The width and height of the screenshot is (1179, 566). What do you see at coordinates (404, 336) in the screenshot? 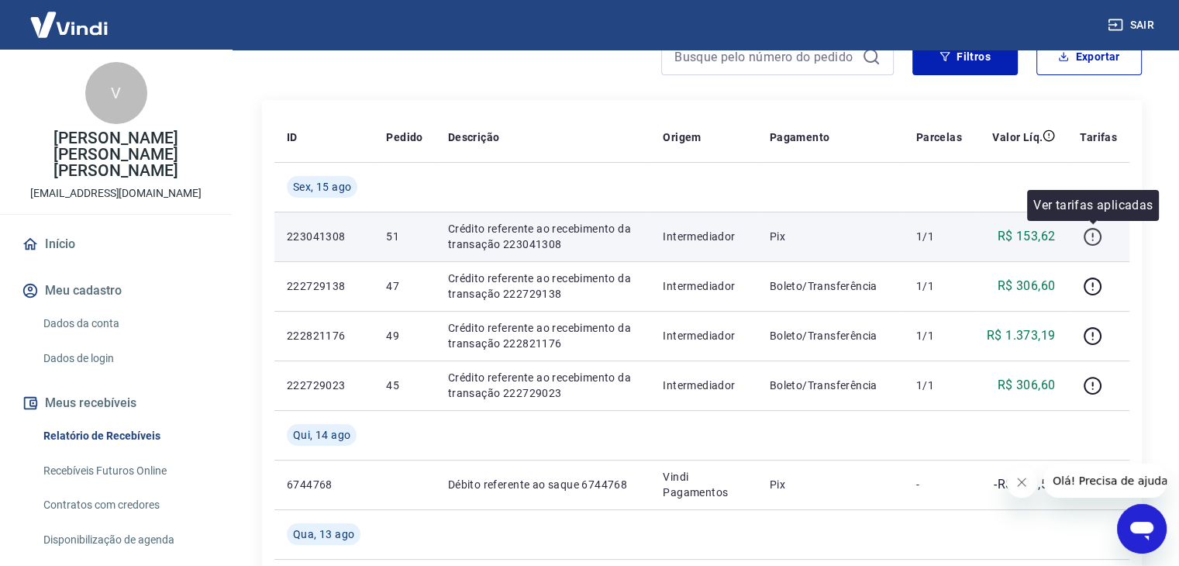
I see `p: 49` at bounding box center [404, 336].